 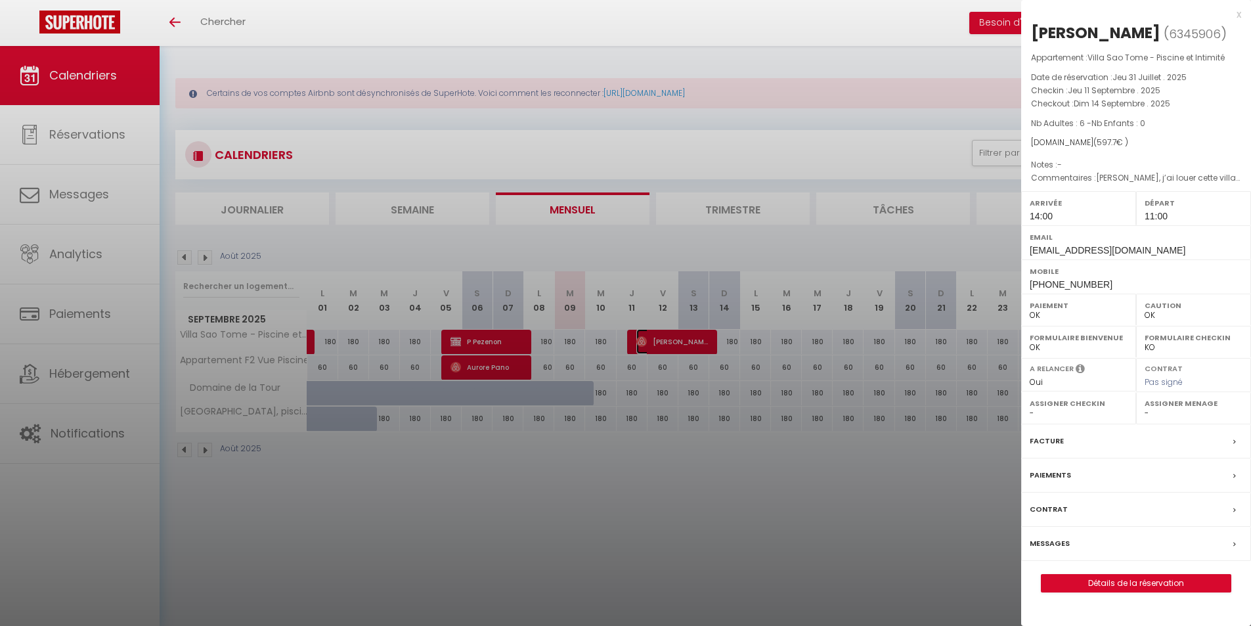 What do you see at coordinates (1136, 583) in the screenshot?
I see `a: Détails de la réservation` at bounding box center [1136, 583].